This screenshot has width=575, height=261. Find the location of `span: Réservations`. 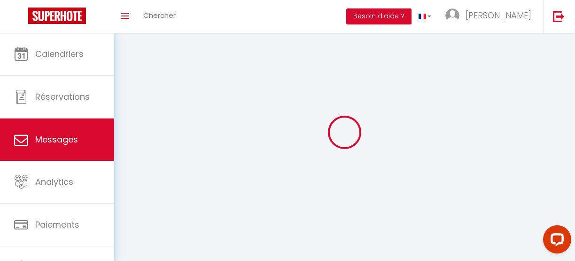

span: Réservations is located at coordinates (62, 96).